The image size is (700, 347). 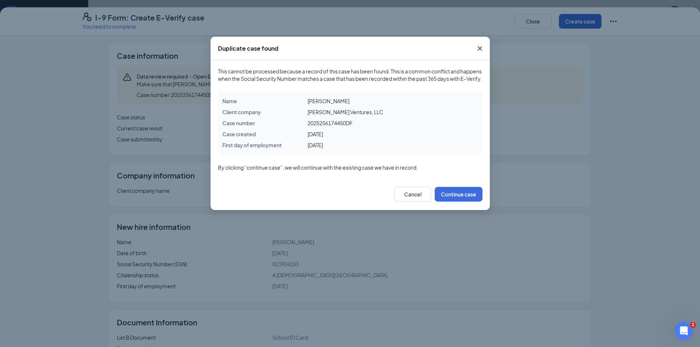 What do you see at coordinates (230, 101) in the screenshot?
I see `span: Name` at bounding box center [230, 101].